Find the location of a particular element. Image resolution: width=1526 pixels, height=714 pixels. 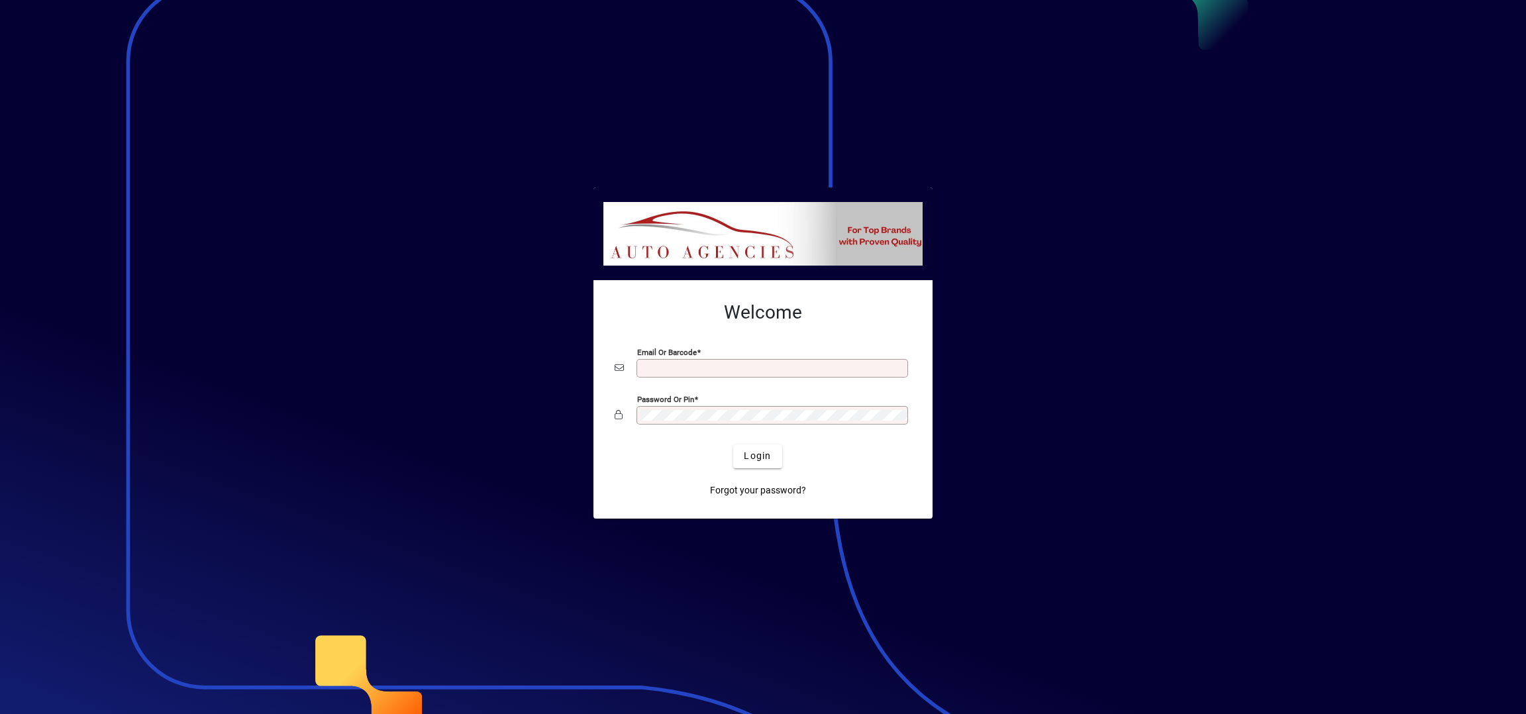

a: Forgot your password? is located at coordinates (758, 491).